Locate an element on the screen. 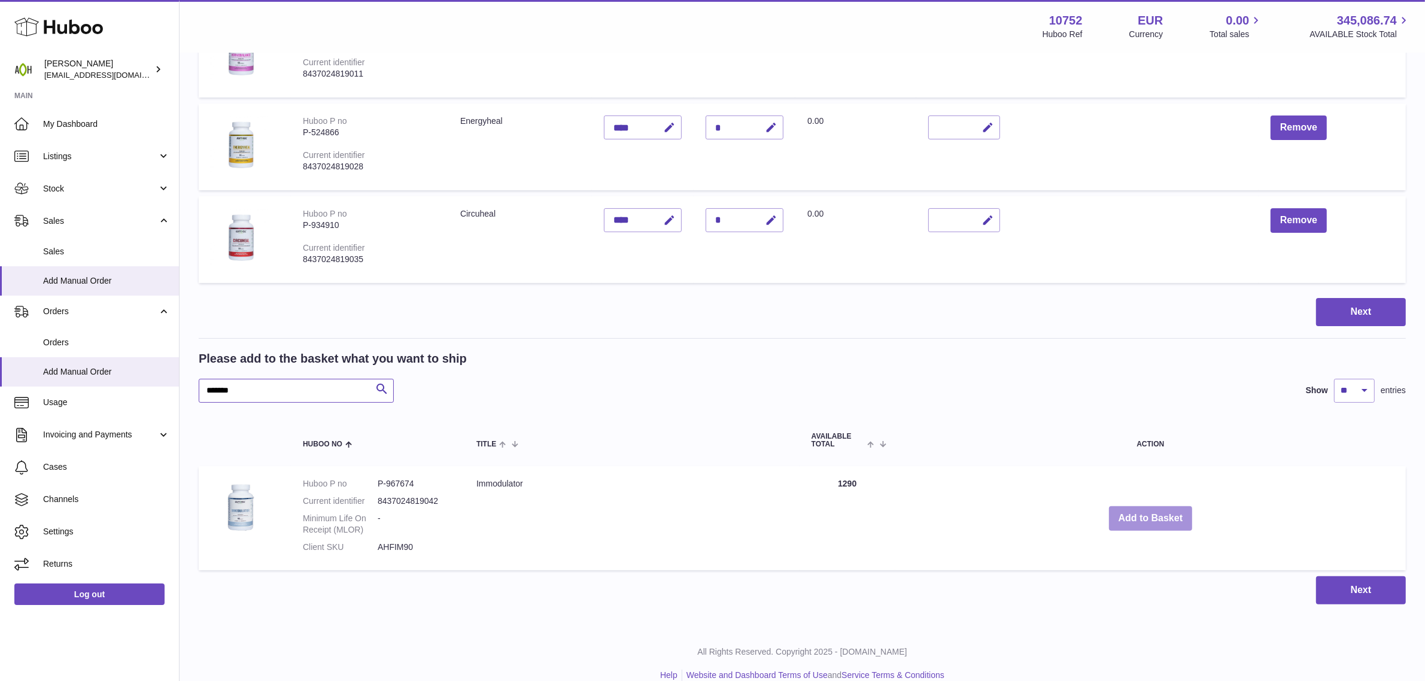 The height and width of the screenshot is (681, 1425). span: Total sales is located at coordinates (1236, 34).